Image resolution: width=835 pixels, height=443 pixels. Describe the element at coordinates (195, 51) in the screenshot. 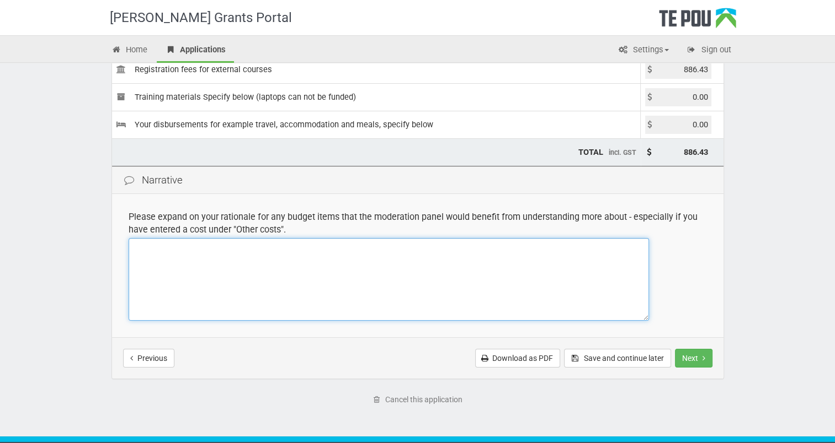

I see `a: Applications` at that location.